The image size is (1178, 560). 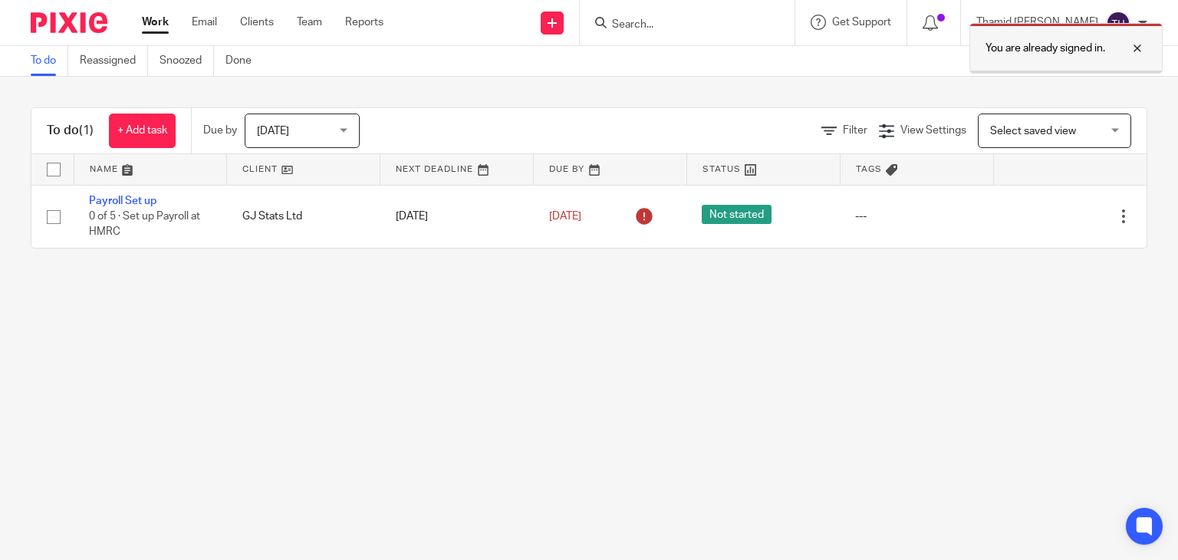 I want to click on a: Reassigned, so click(x=114, y=61).